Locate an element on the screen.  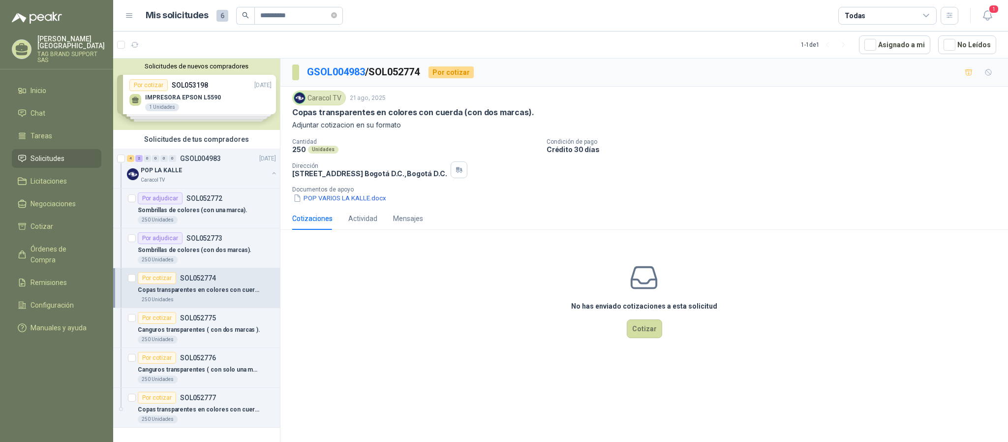
a: Por adjudicarSOL052773Sombrillas de colores (con dos marcas).250 Unidades is located at coordinates (196, 248).